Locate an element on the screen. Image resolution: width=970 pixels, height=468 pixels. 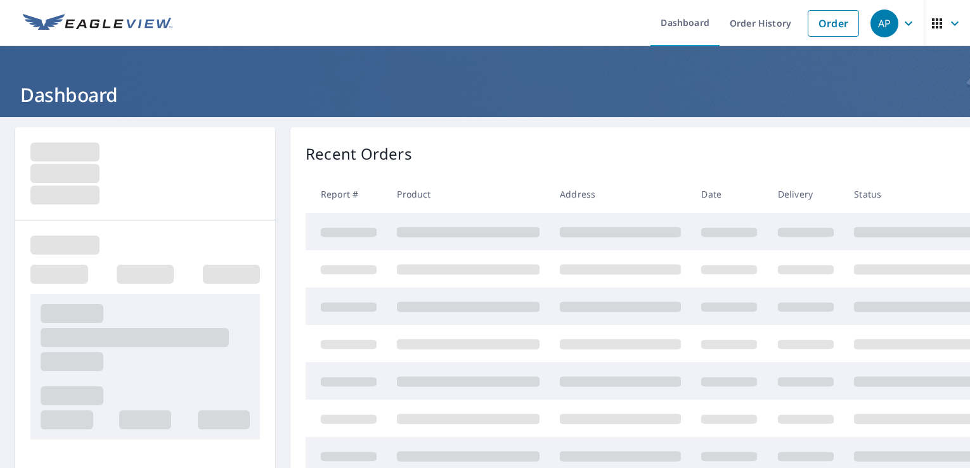
th: Delivery is located at coordinates (806, 194).